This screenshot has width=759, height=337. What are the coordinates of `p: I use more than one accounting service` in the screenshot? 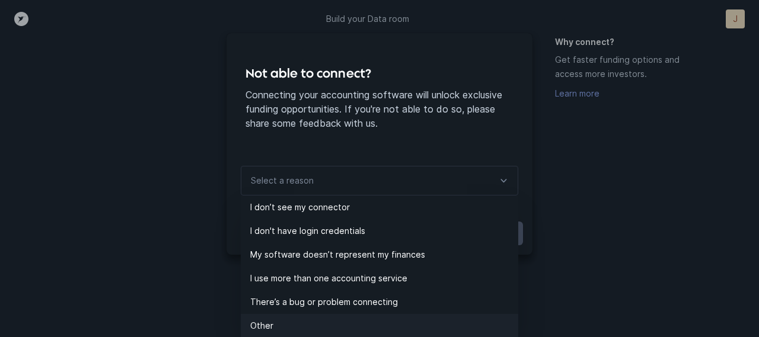 It's located at (384, 279).